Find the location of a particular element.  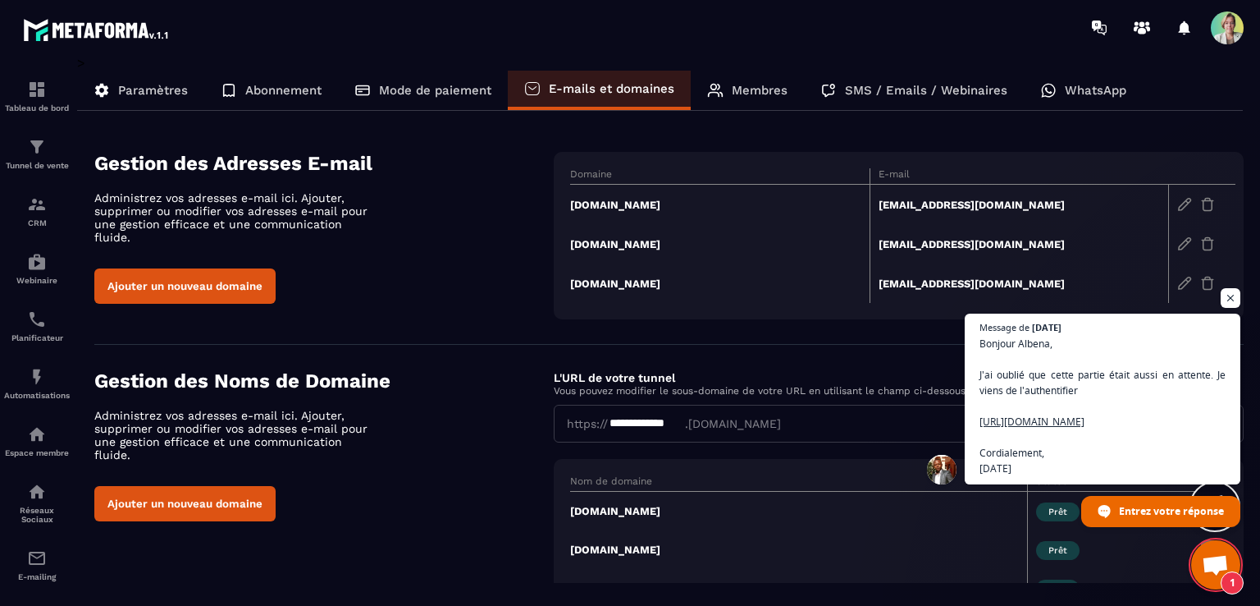

p: Tunnel de vente is located at coordinates (37, 165).